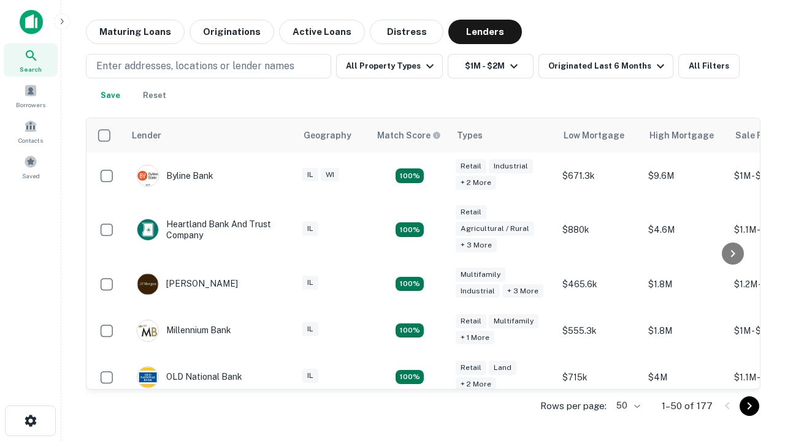 The height and width of the screenshot is (441, 785). What do you see at coordinates (333, 136) in the screenshot?
I see `th: Geography` at bounding box center [333, 136].